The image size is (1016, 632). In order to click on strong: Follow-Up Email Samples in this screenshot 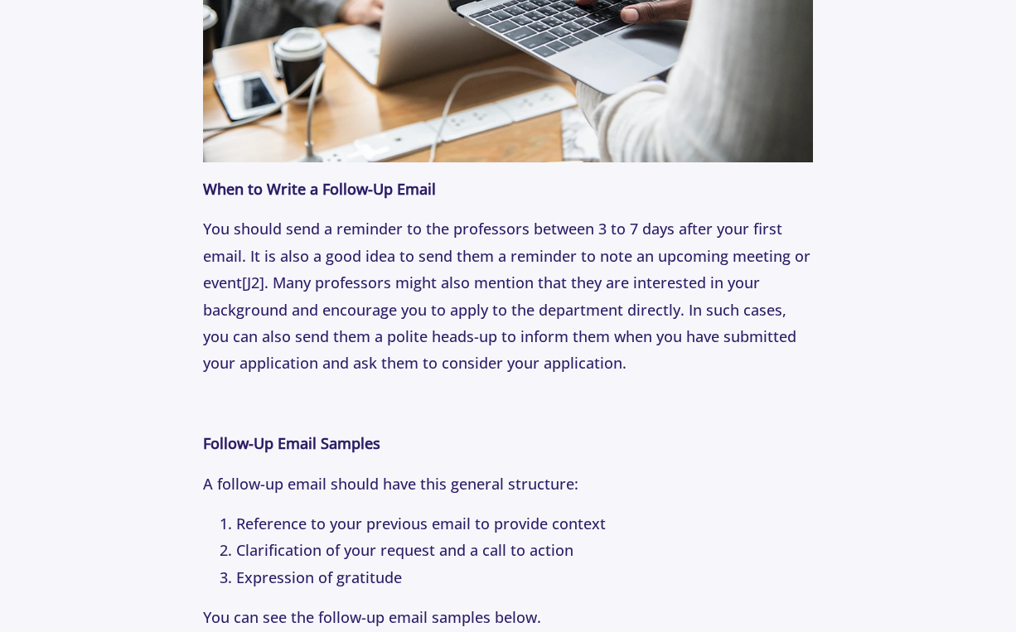, I will do `click(292, 443)`.